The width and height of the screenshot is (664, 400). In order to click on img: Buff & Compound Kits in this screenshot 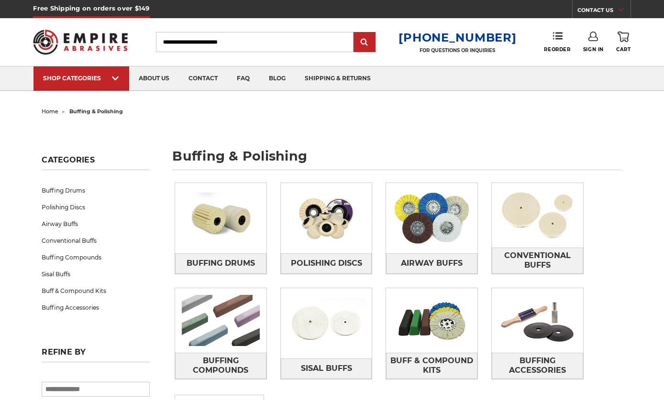, I will do `click(431, 320)`.